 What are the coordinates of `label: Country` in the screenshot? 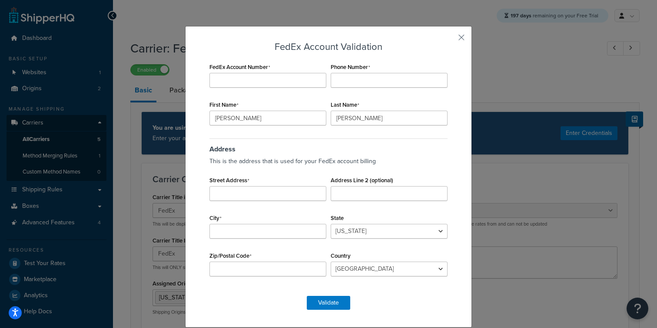 It's located at (341, 256).